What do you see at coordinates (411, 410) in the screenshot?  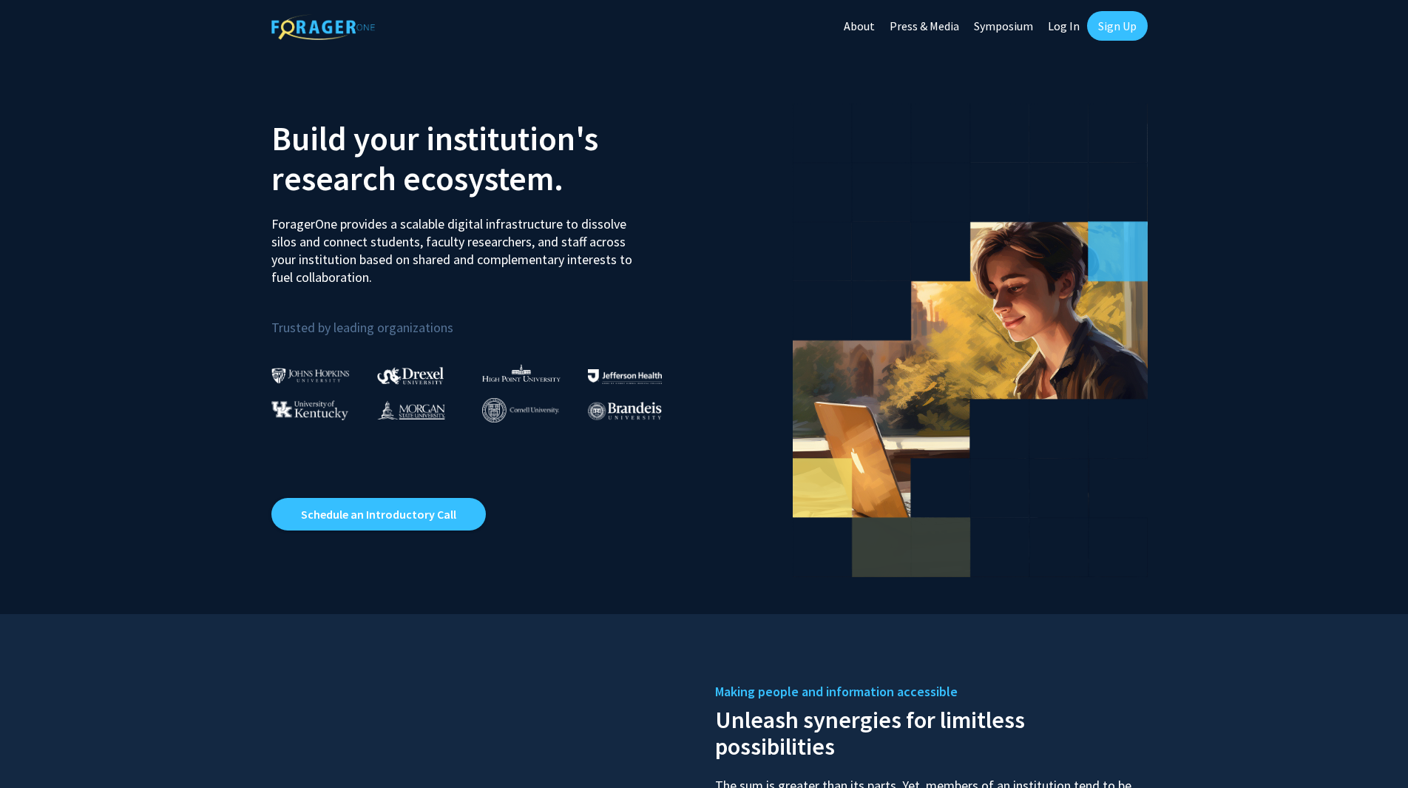 I see `img: Morgan State University` at bounding box center [411, 410].